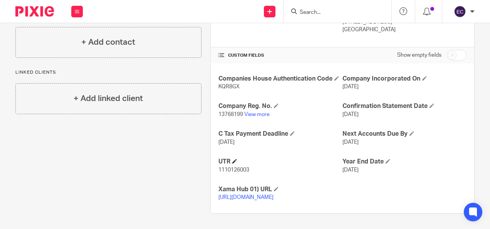 This screenshot has height=229, width=490. Describe the element at coordinates (231, 114) in the screenshot. I see `span: 13768199` at that location.